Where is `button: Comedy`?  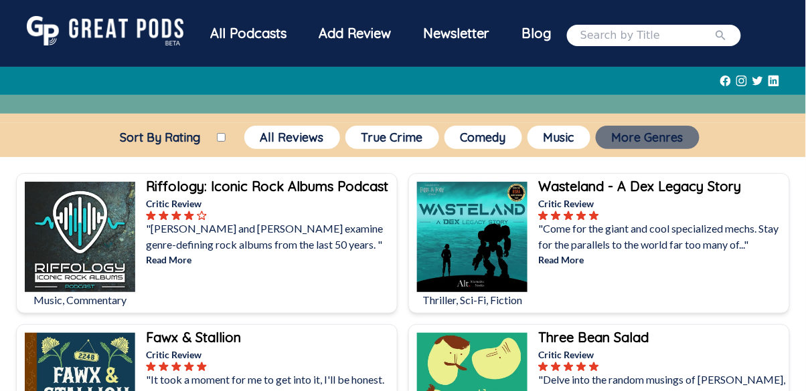
button: Comedy is located at coordinates (483, 137).